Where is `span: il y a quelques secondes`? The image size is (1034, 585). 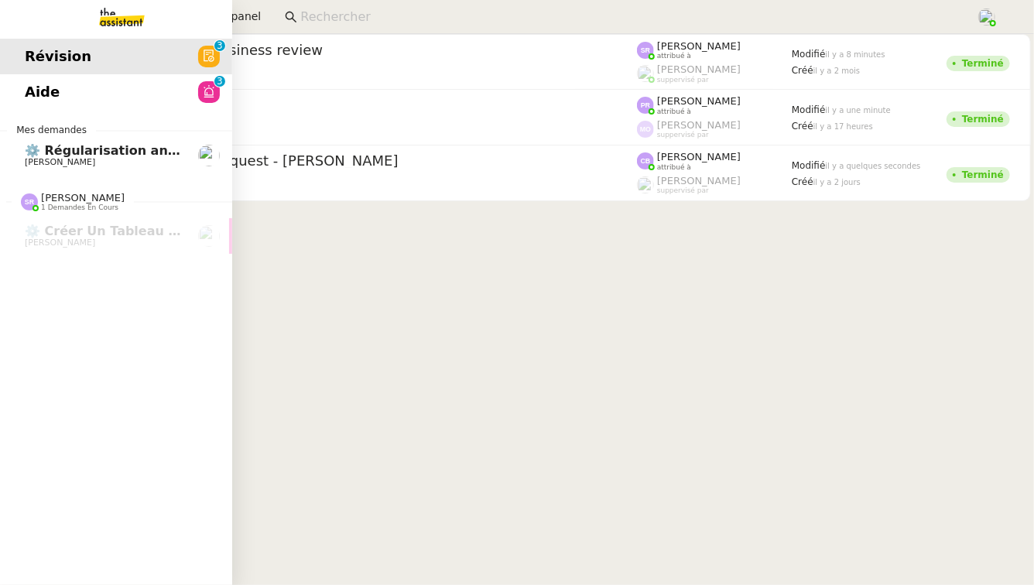
span: il y a quelques secondes is located at coordinates (873, 166).